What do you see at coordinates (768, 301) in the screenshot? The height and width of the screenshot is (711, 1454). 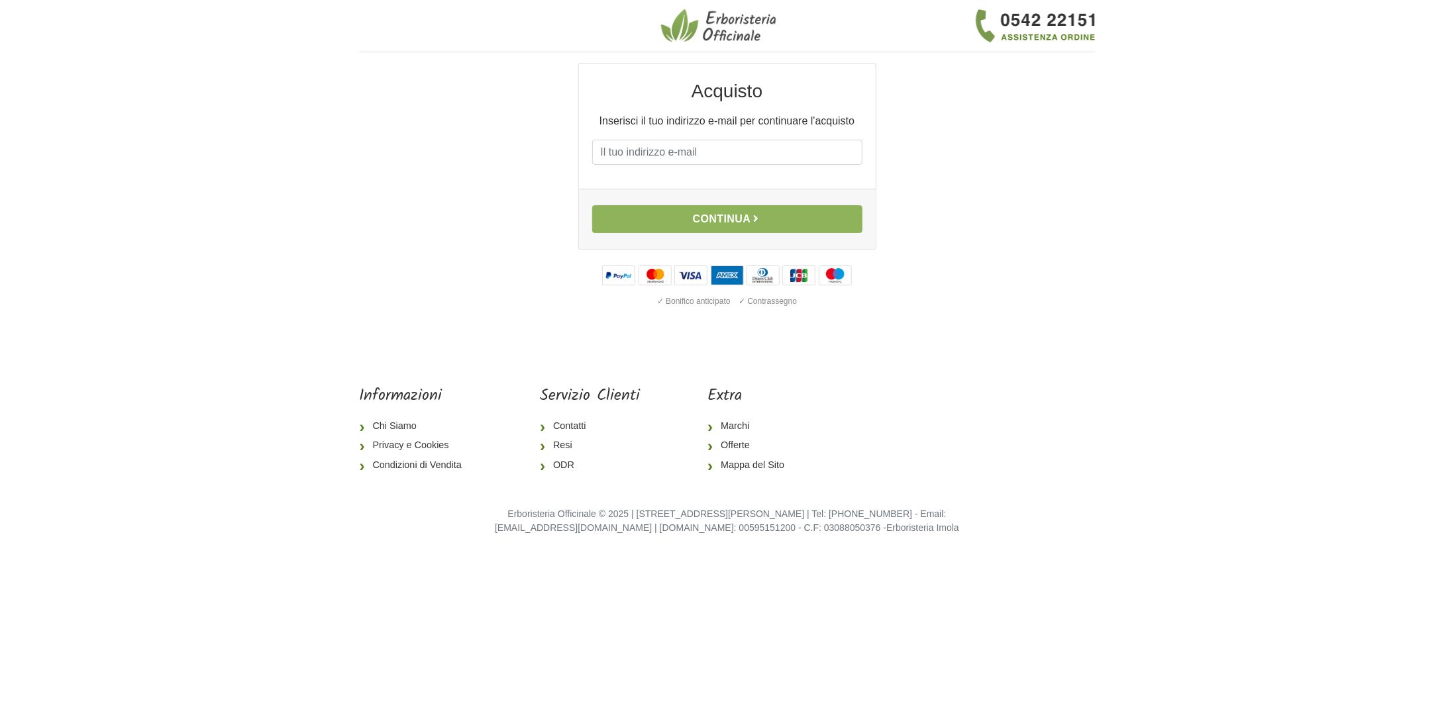 I see `div: ✓ Contrassegno` at bounding box center [768, 301].